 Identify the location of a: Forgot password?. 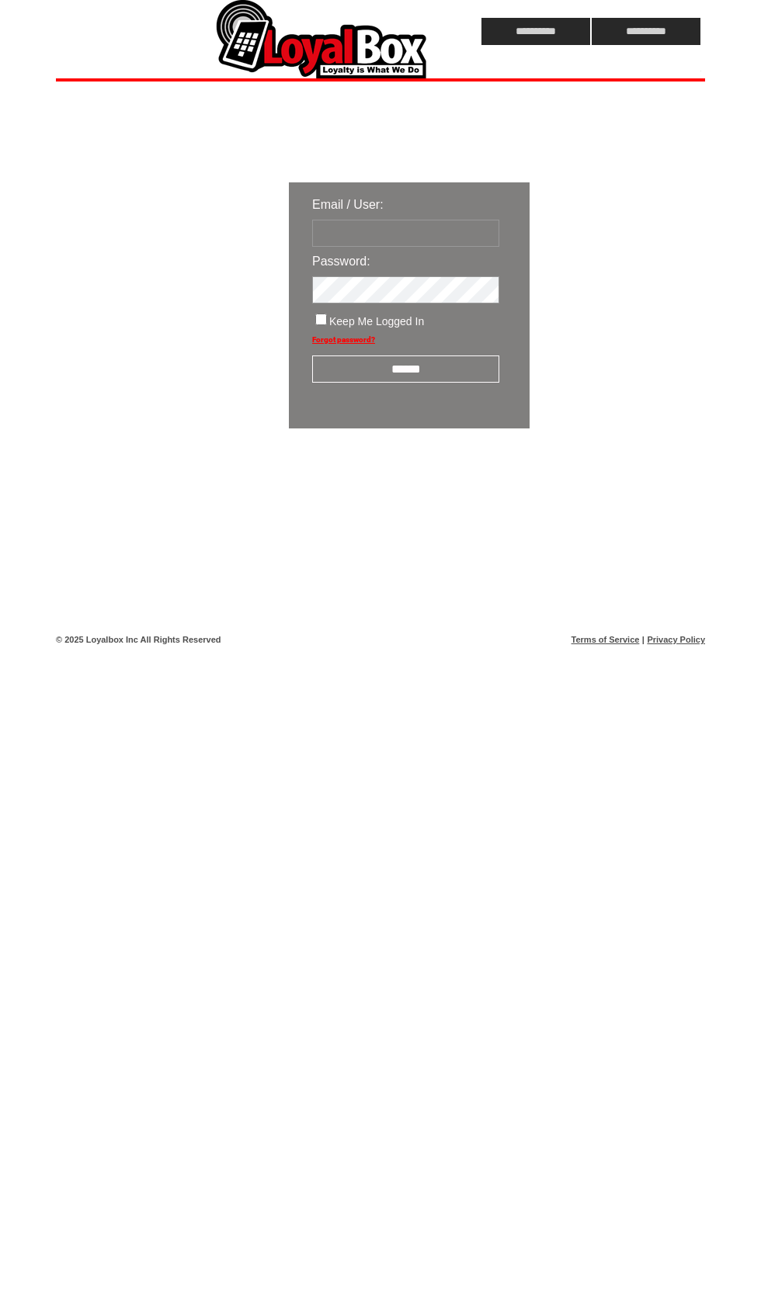
(343, 339).